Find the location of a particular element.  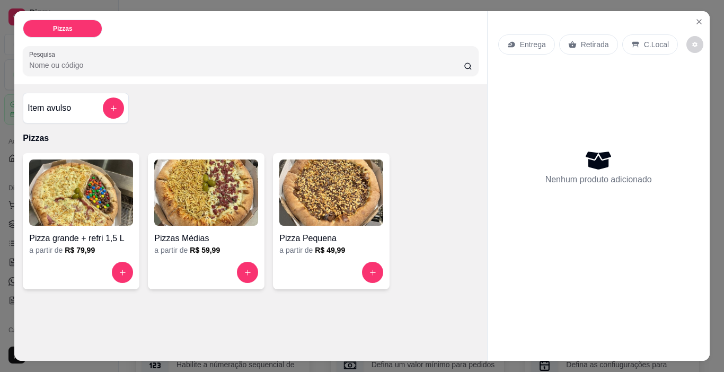

h4: Pizza Pequena is located at coordinates (331, 239).